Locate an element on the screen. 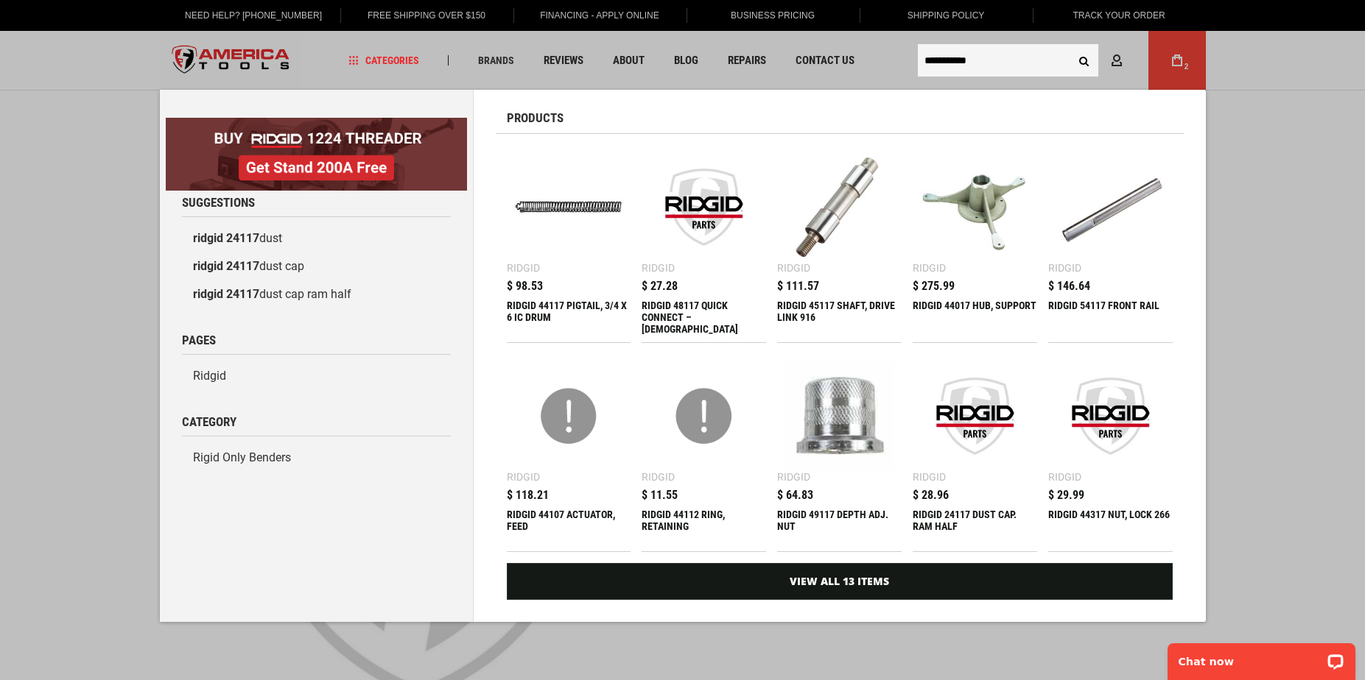 This screenshot has width=1365, height=680. img: RIDGID 44317 NUT, LOCK 266 is located at coordinates (1110, 416).